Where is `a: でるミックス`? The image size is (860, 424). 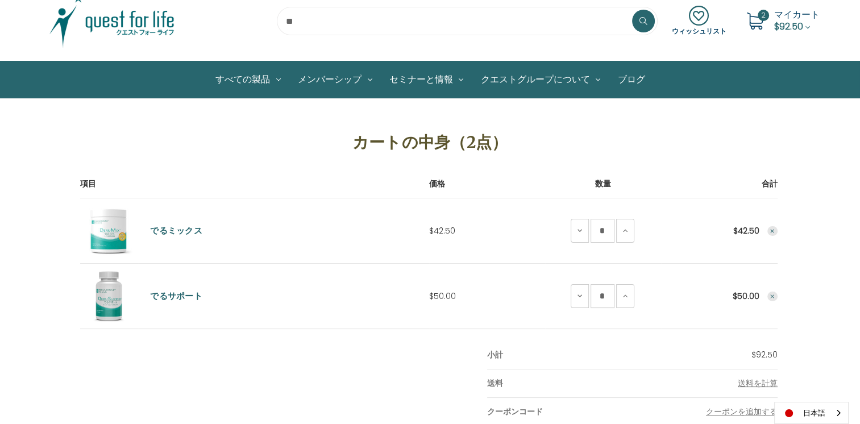 a: でるミックス is located at coordinates (176, 231).